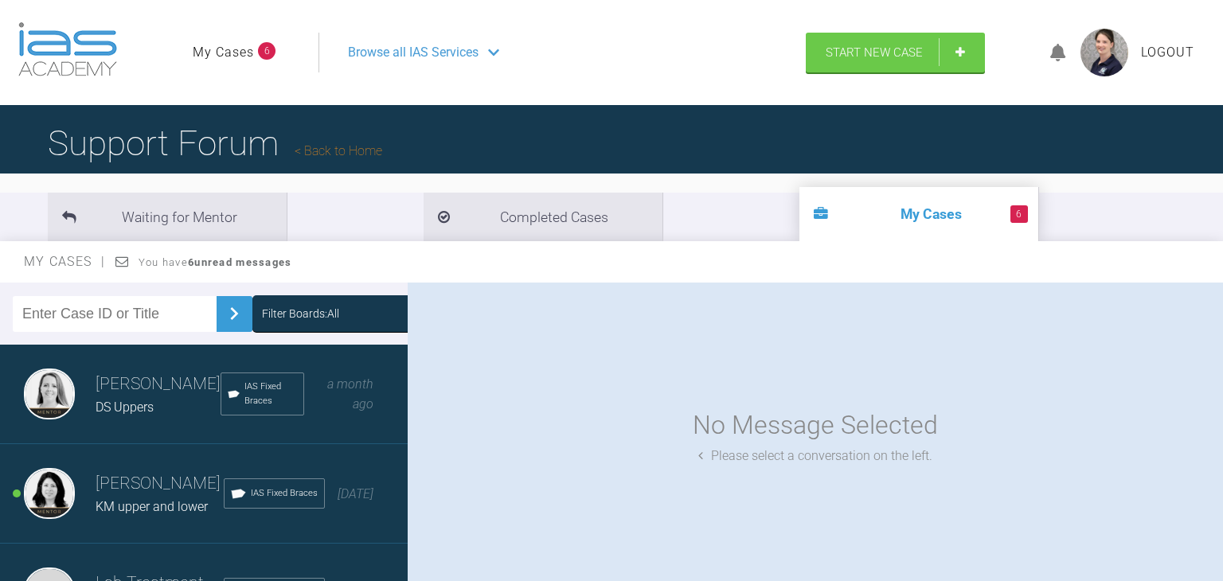 The image size is (1223, 581). Describe the element at coordinates (215, 143) in the screenshot. I see `h1: Support Forum` at that location.